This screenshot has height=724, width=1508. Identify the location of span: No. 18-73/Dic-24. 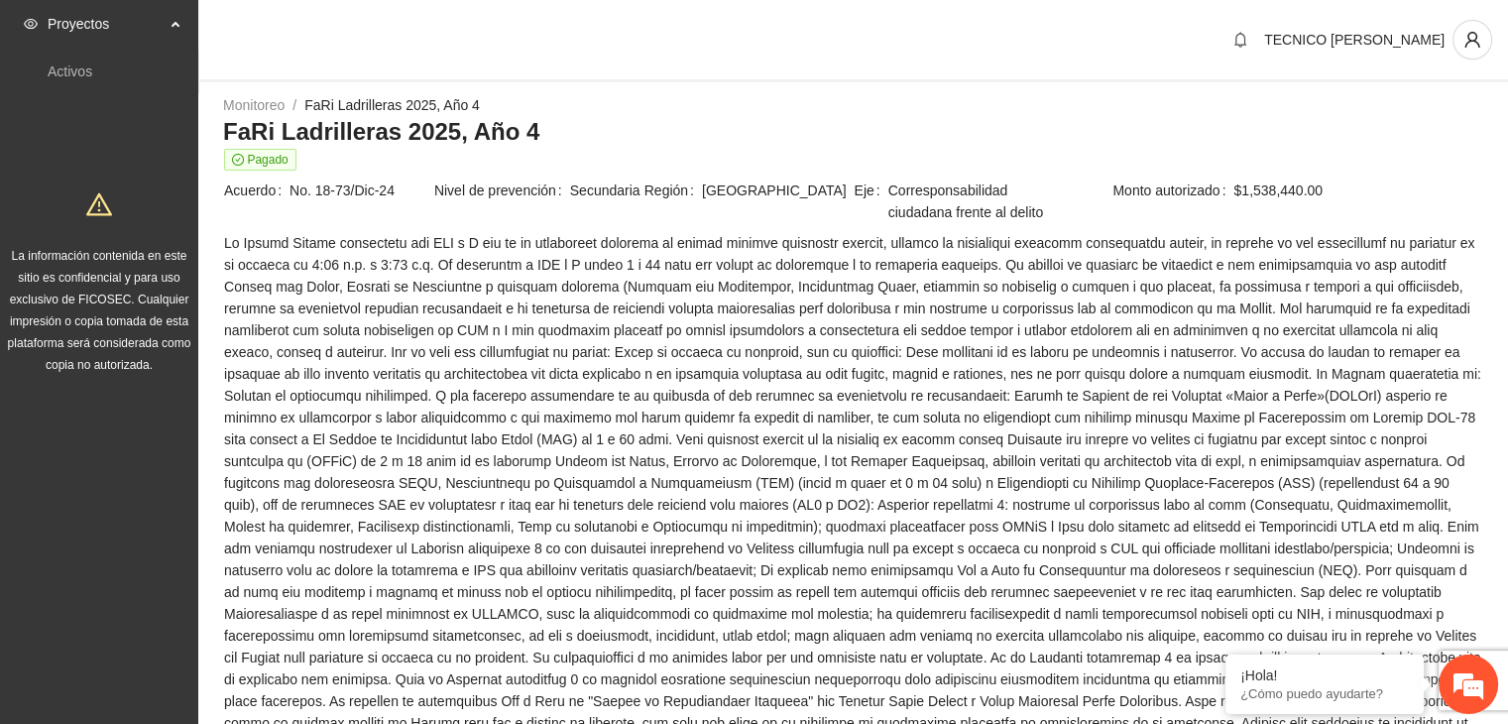
(361, 190).